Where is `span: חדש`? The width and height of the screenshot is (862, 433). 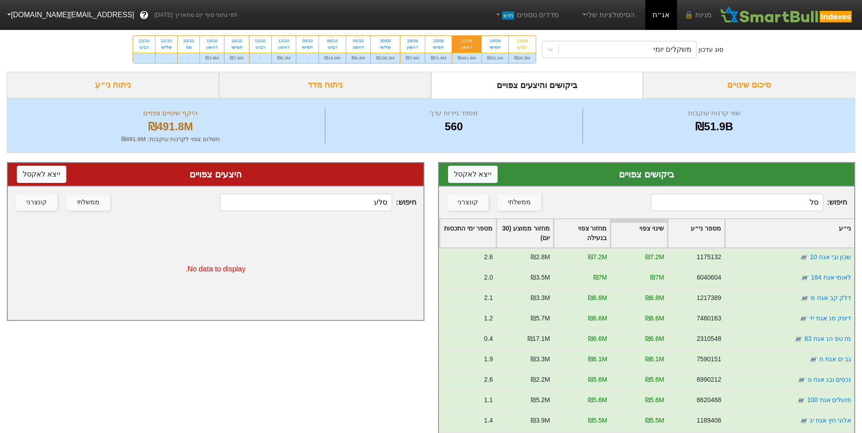 span: חדש is located at coordinates (508, 15).